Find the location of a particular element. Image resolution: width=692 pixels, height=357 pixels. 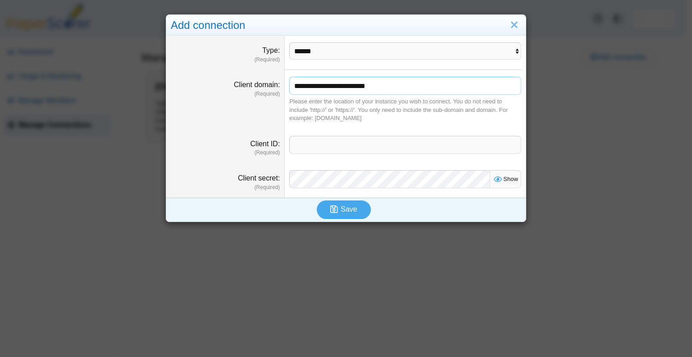

label: Client ID is located at coordinates (266, 143).